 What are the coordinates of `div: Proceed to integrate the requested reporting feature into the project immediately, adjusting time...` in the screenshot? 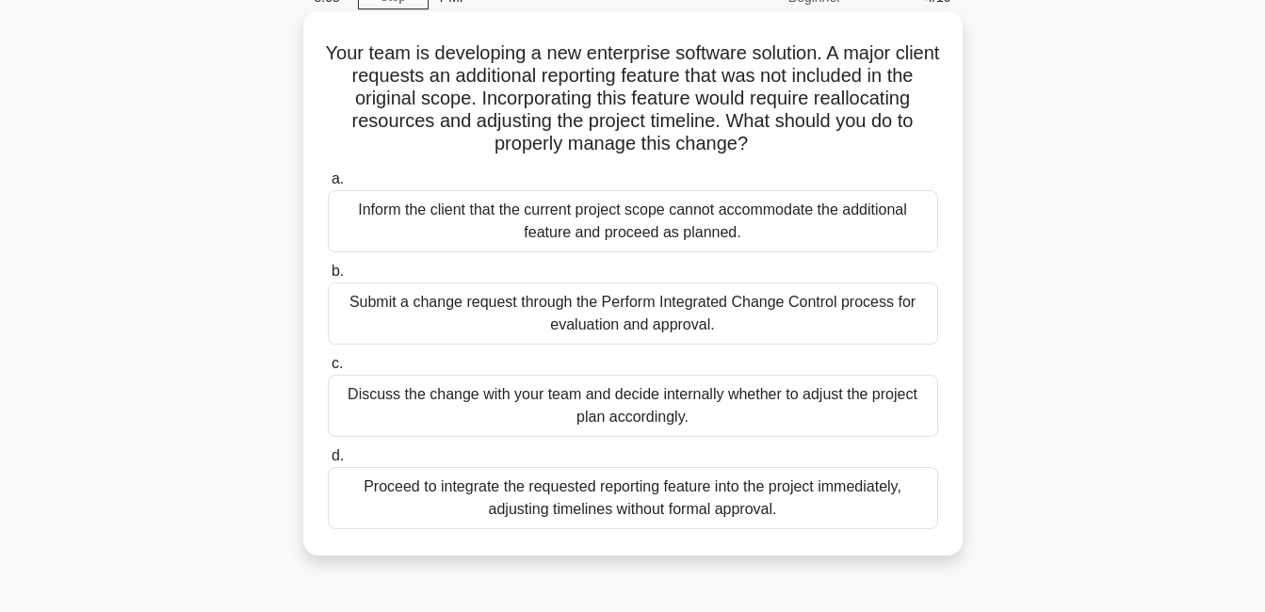 It's located at (633, 498).